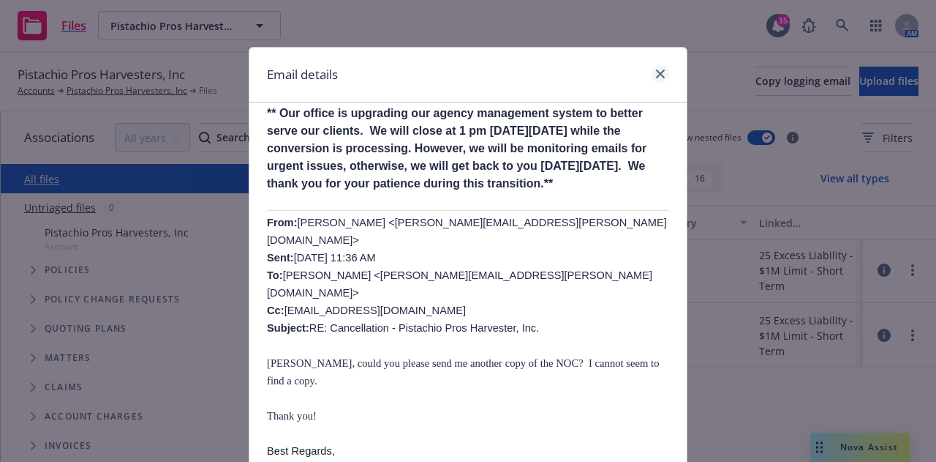  I want to click on span: Best Regards,, so click(301, 451).